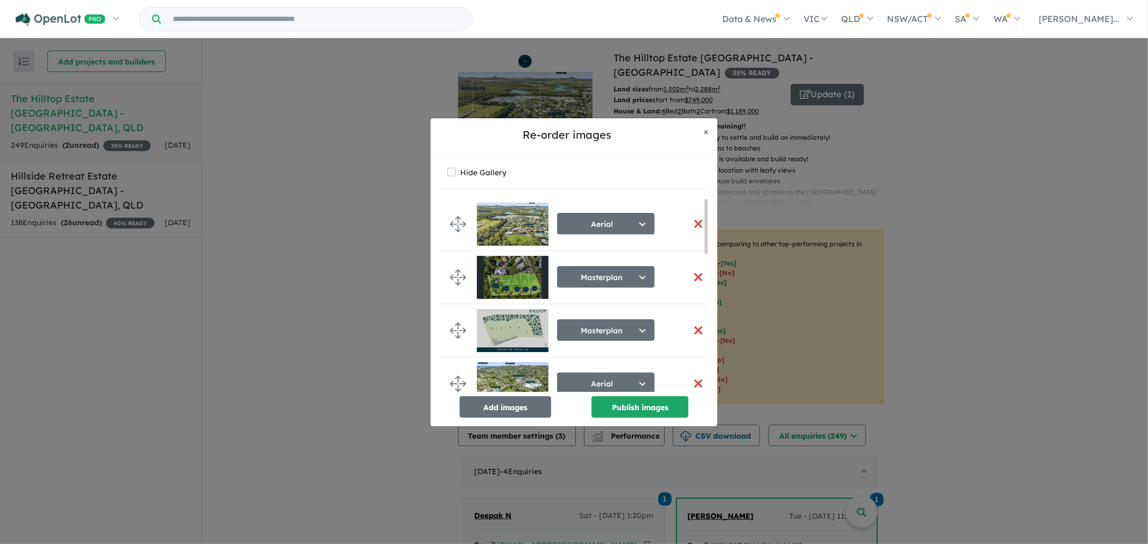 The image size is (1148, 544). I want to click on img: The%20Hilltop%20Estate%20Sunshine%20Coast%20-%20Kuluin___1711075969_0.jpg, so click(512, 384).